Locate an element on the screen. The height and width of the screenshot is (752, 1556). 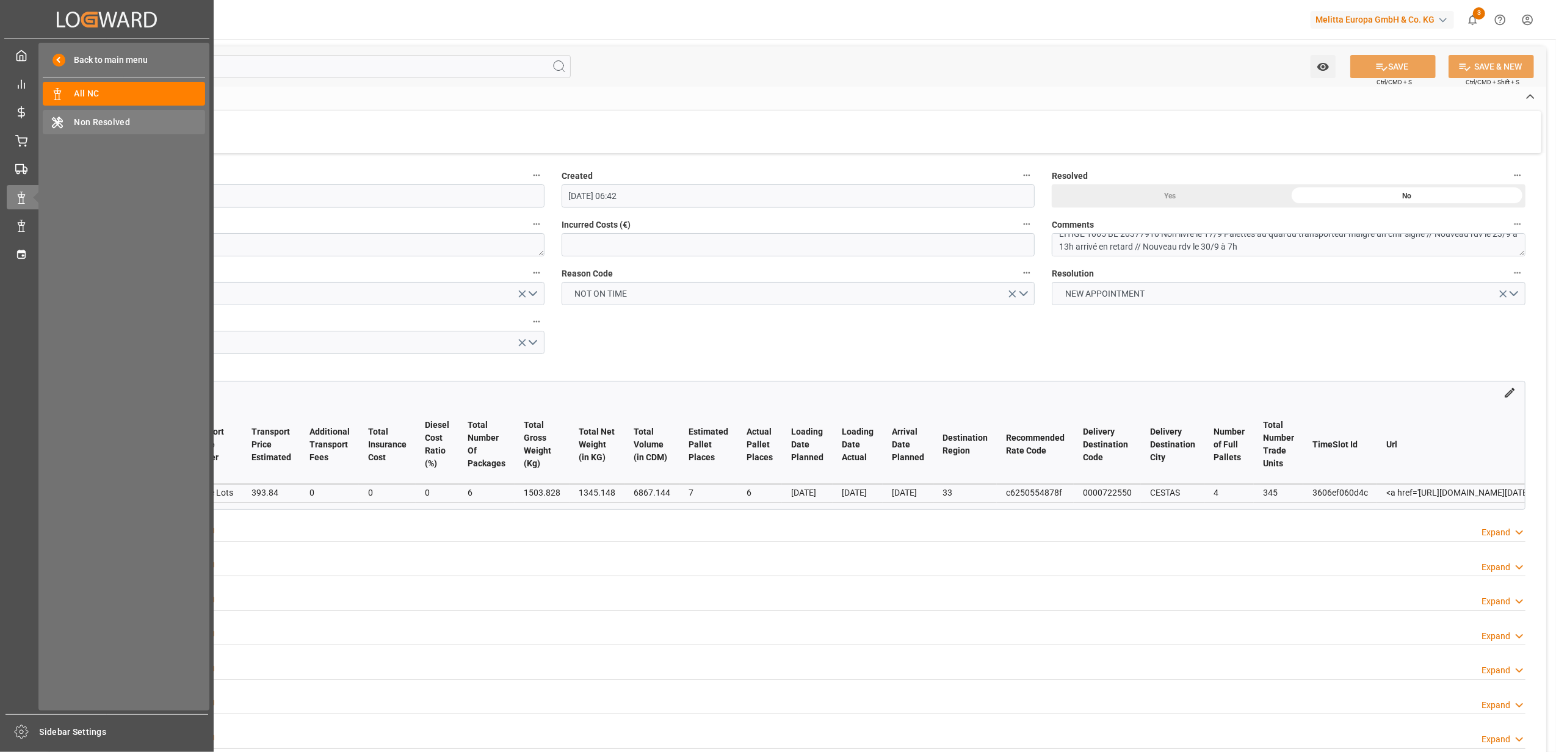
div: 4 is located at coordinates (1229, 493).